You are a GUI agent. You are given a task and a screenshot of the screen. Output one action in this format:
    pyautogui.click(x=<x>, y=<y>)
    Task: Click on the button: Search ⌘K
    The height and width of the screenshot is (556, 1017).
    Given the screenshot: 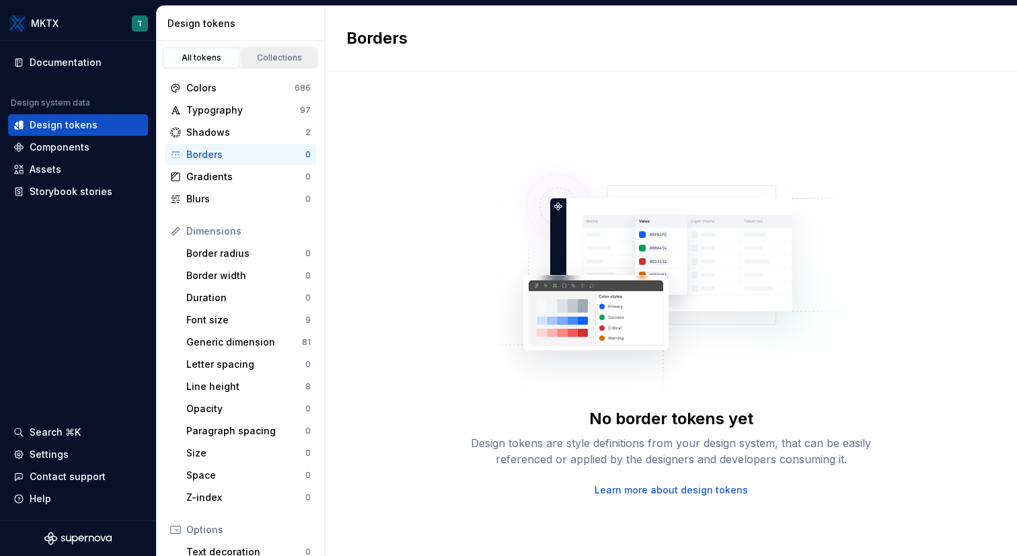 What is the action you would take?
    pyautogui.click(x=78, y=433)
    